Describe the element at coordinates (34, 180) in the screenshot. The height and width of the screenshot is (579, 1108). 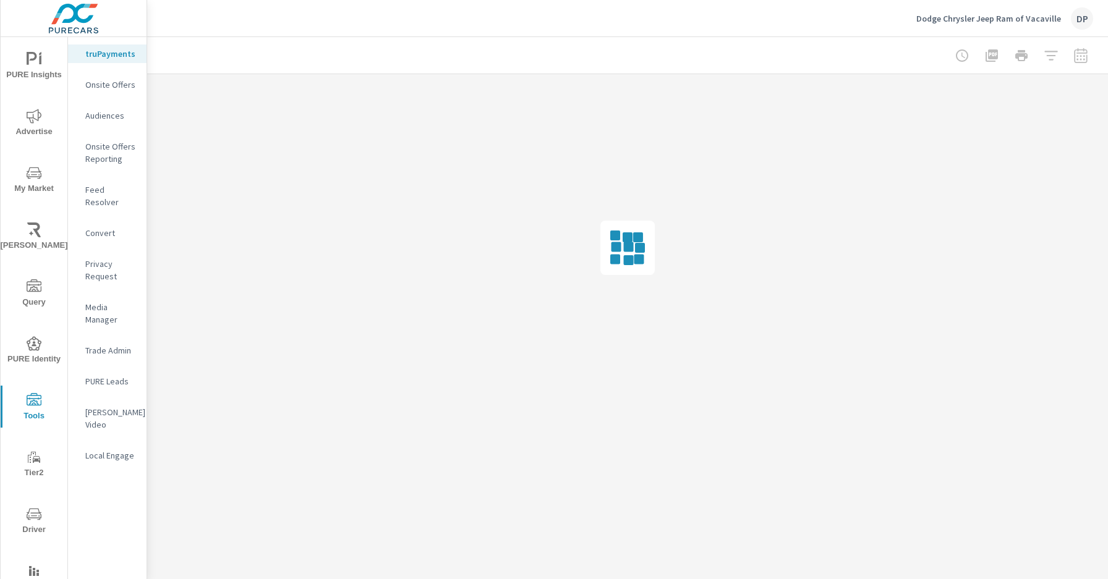
I see `span: My Market` at that location.